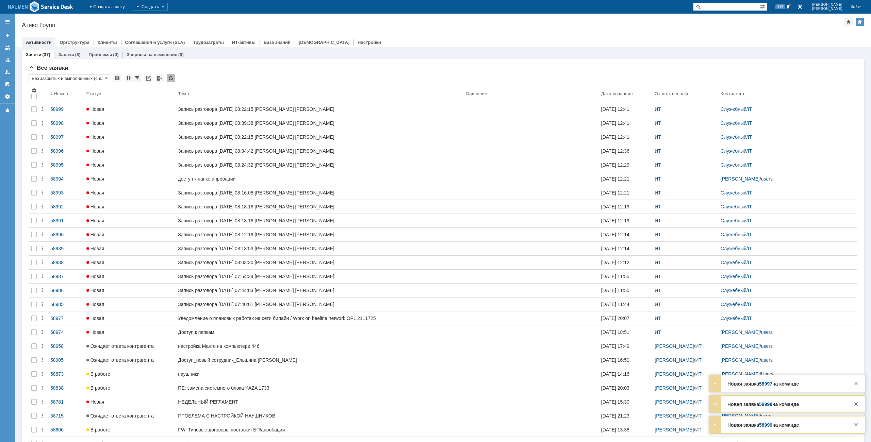 The height and width of the screenshot is (442, 871). What do you see at coordinates (7, 97) in the screenshot?
I see `a: Настройки` at bounding box center [7, 97].